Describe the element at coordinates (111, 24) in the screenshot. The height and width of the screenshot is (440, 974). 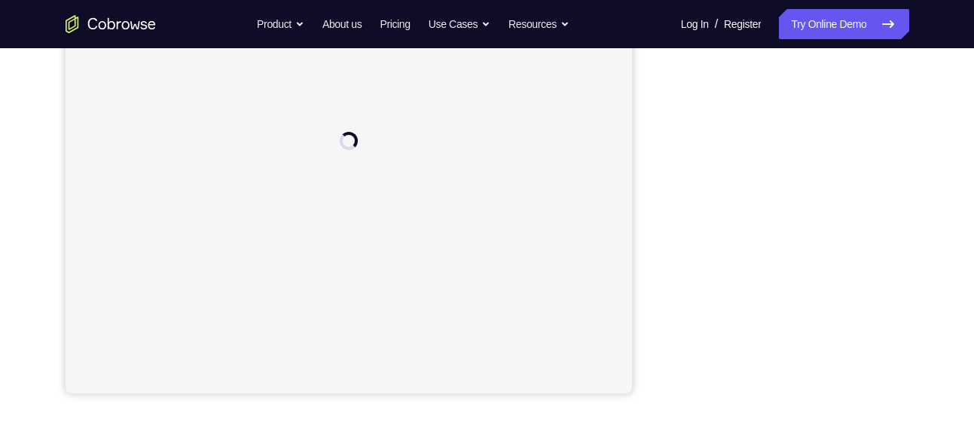
I see `a: Go to the home page` at that location.